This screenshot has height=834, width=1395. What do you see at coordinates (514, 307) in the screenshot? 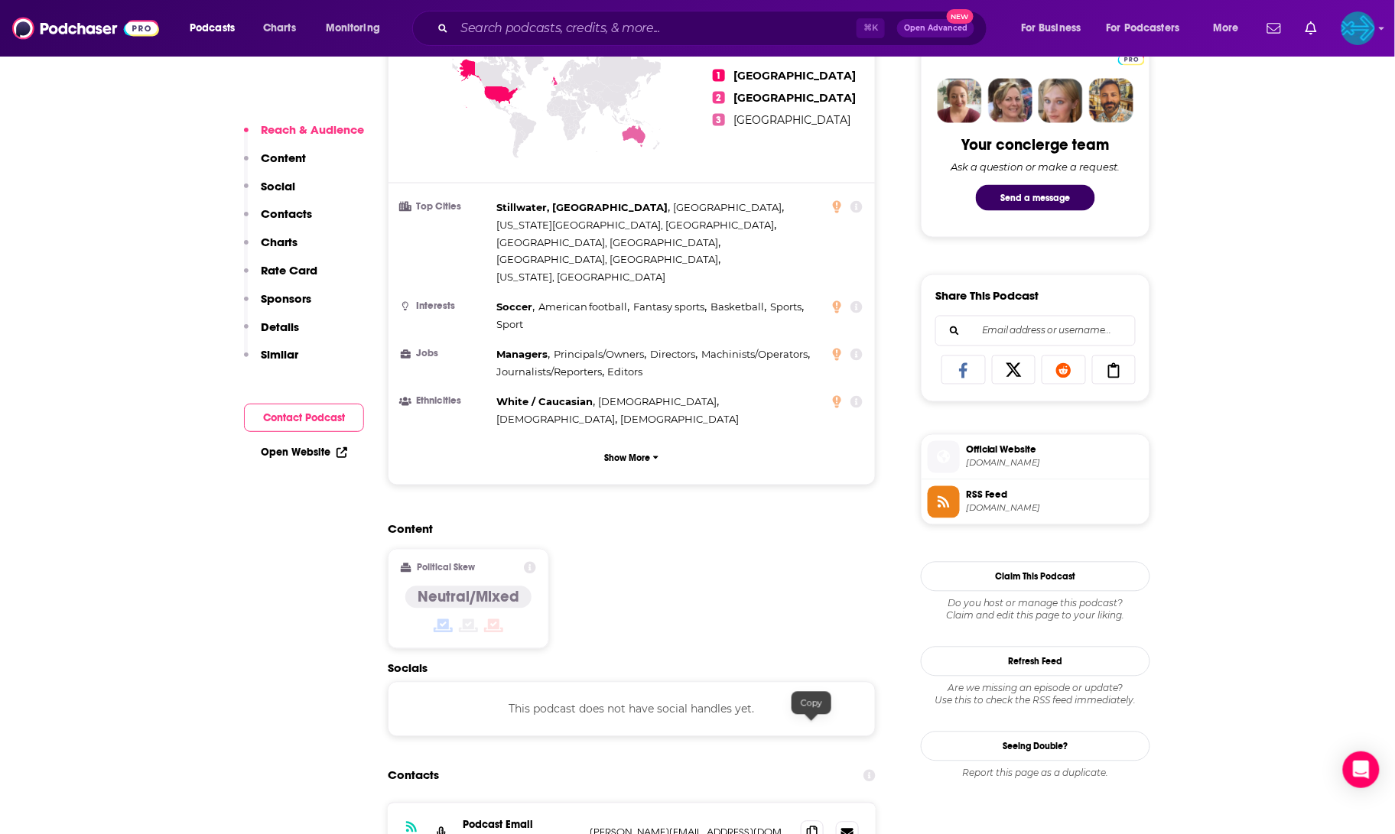
I see `span: Soccer` at bounding box center [514, 307].